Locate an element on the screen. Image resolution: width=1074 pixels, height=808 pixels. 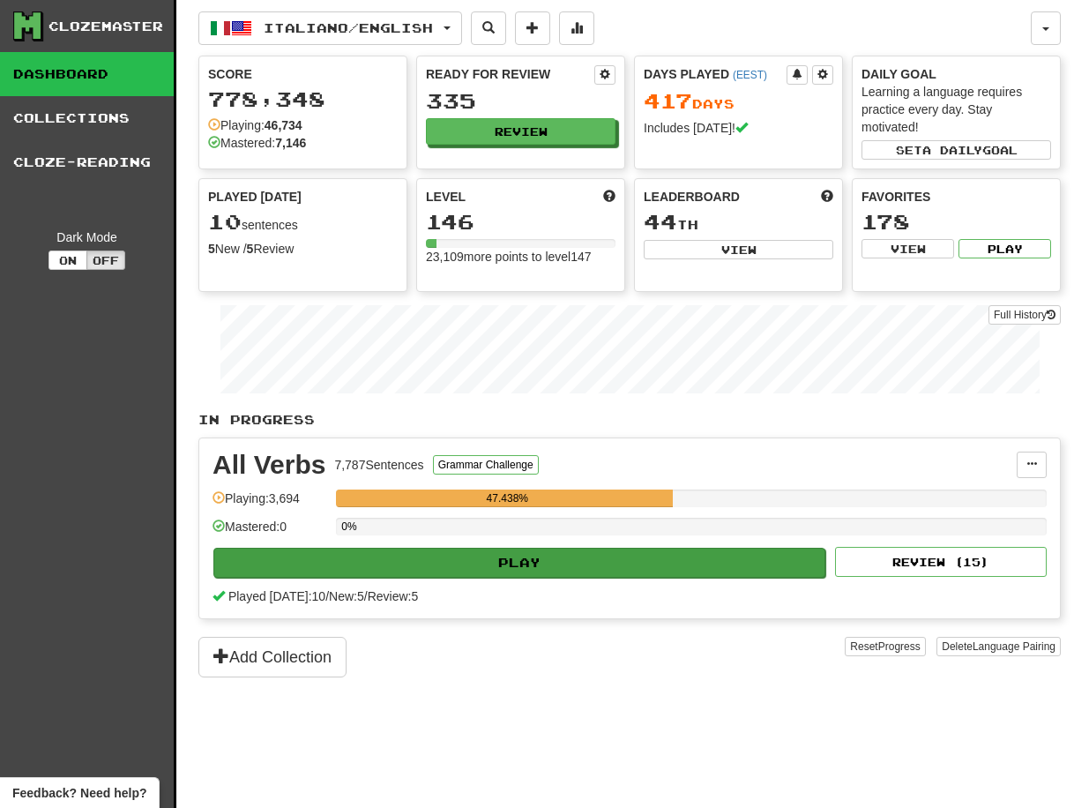
button: Italiano/English is located at coordinates (330, 28).